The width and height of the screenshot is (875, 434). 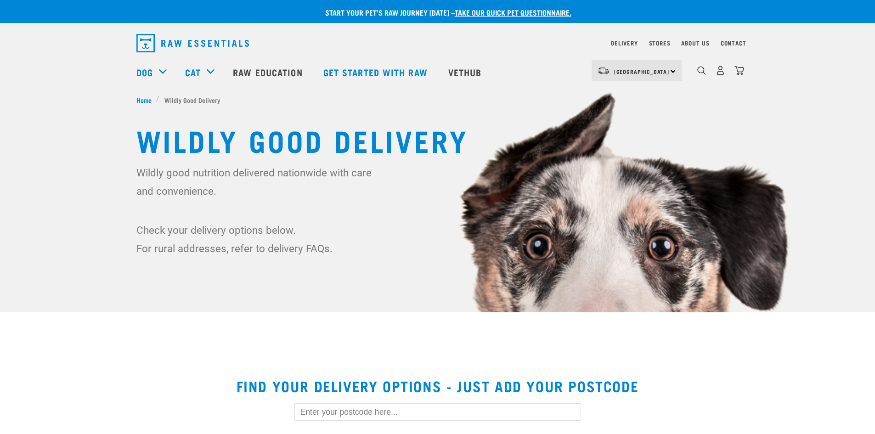 I want to click on a: Vethub, so click(x=466, y=72).